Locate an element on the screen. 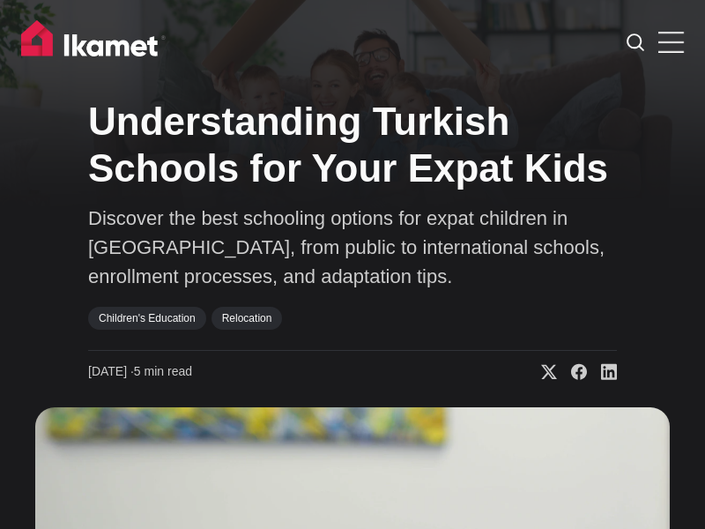 The image size is (705, 529). img: Ikamet home is located at coordinates (93, 42).